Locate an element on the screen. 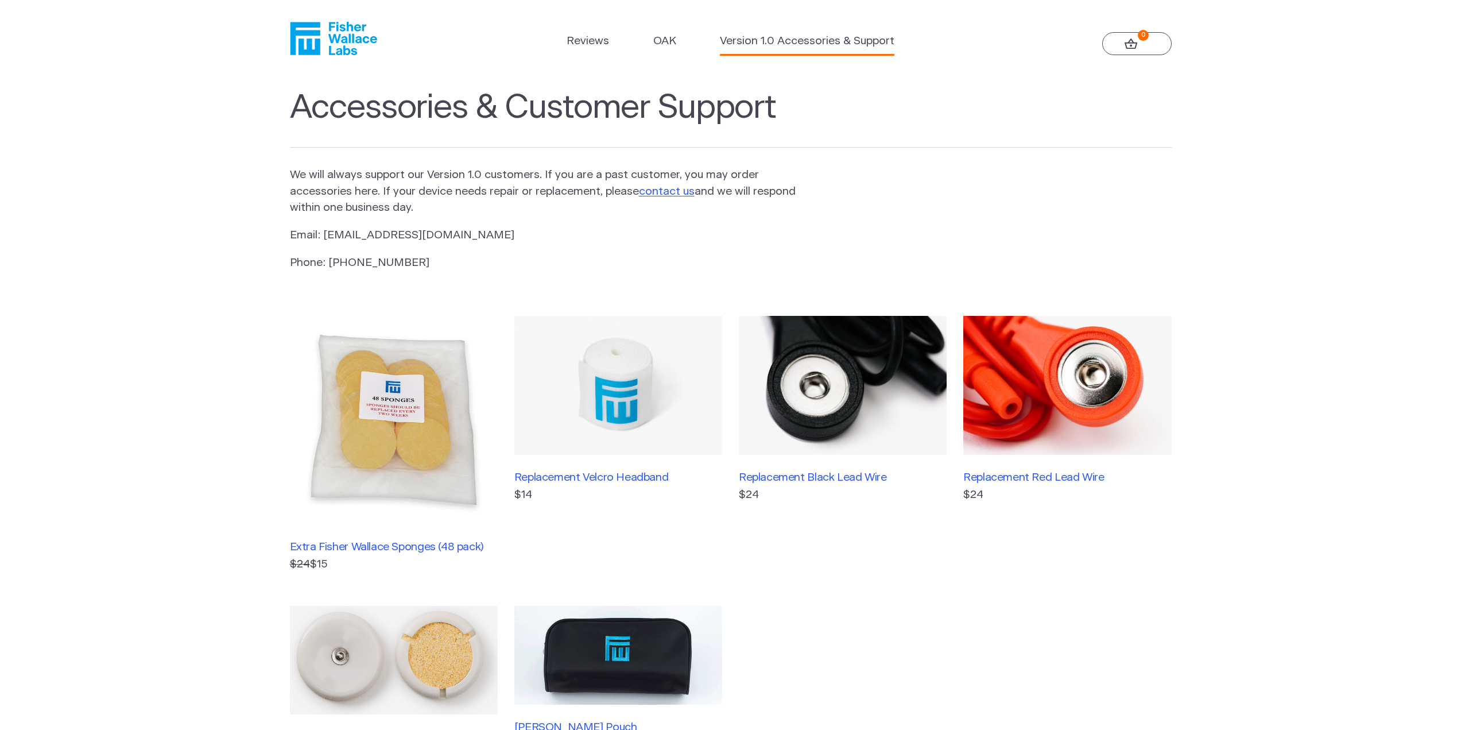  a: Extra Fisher Wallace Sponges (48 pack) $24$15 is located at coordinates (394, 444).